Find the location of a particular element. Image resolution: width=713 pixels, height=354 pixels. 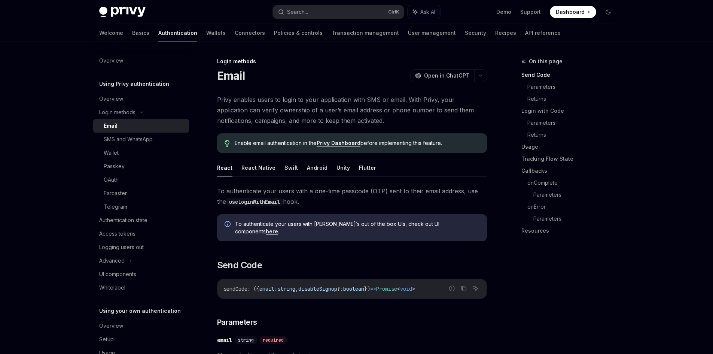

div: required is located at coordinates (273, 340).